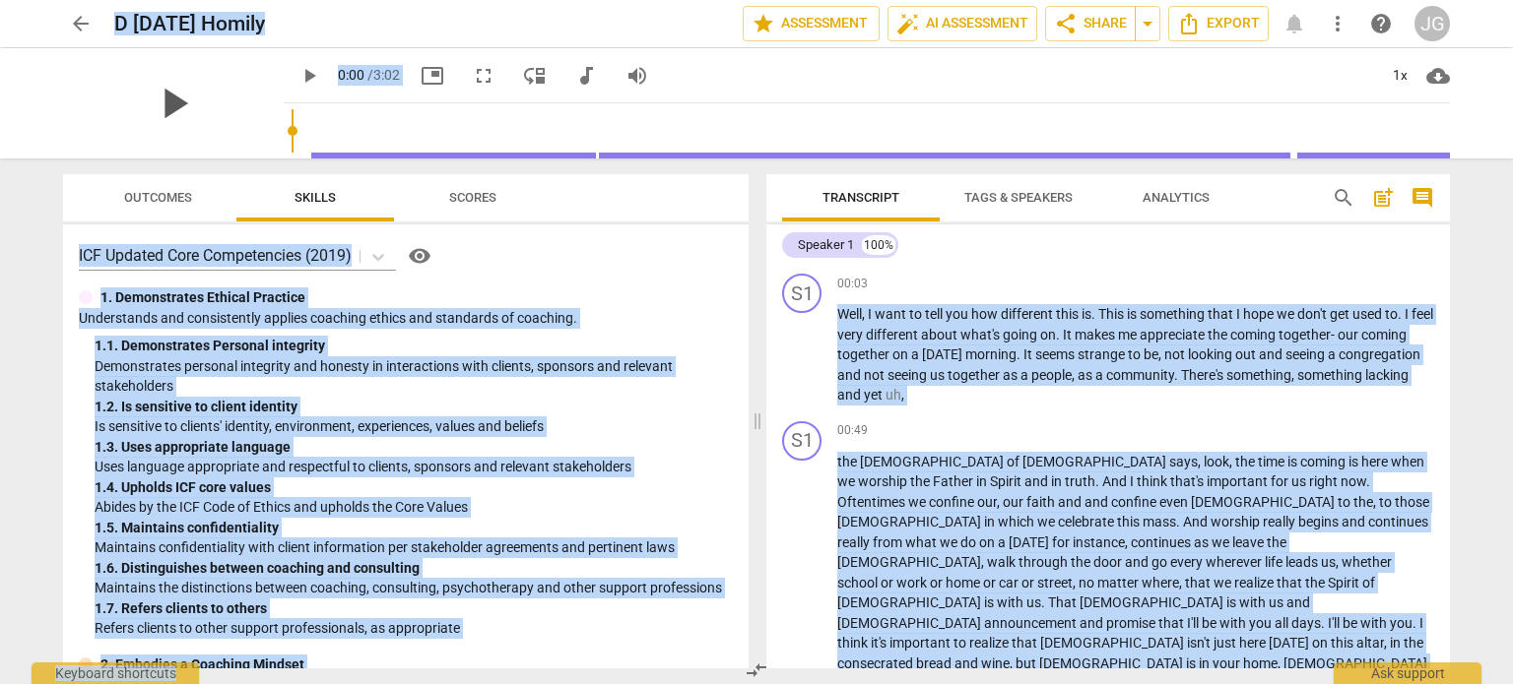 The image size is (1513, 684). Describe the element at coordinates (432, 76) in the screenshot. I see `span: picture_in_picture` at that location.